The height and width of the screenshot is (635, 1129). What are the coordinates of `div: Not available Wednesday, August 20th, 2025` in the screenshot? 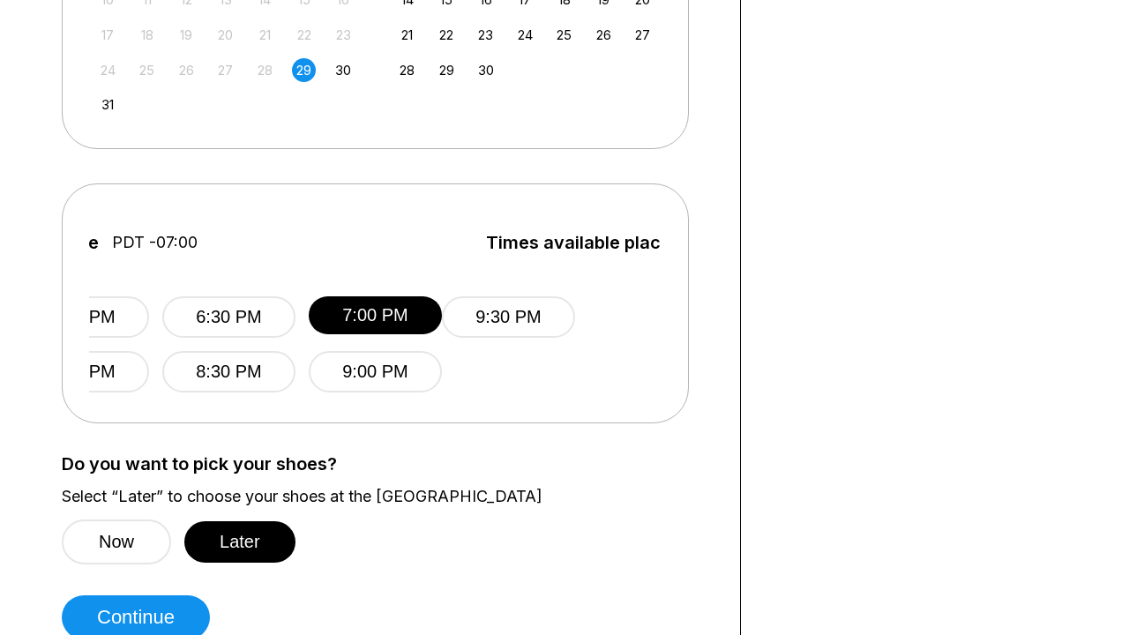 It's located at (225, 34).